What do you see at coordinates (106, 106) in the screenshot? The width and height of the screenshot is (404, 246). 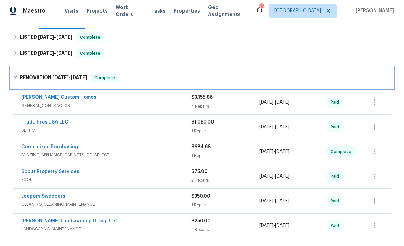 I see `span: GENERAL_CONTRACTOR` at bounding box center [106, 106].